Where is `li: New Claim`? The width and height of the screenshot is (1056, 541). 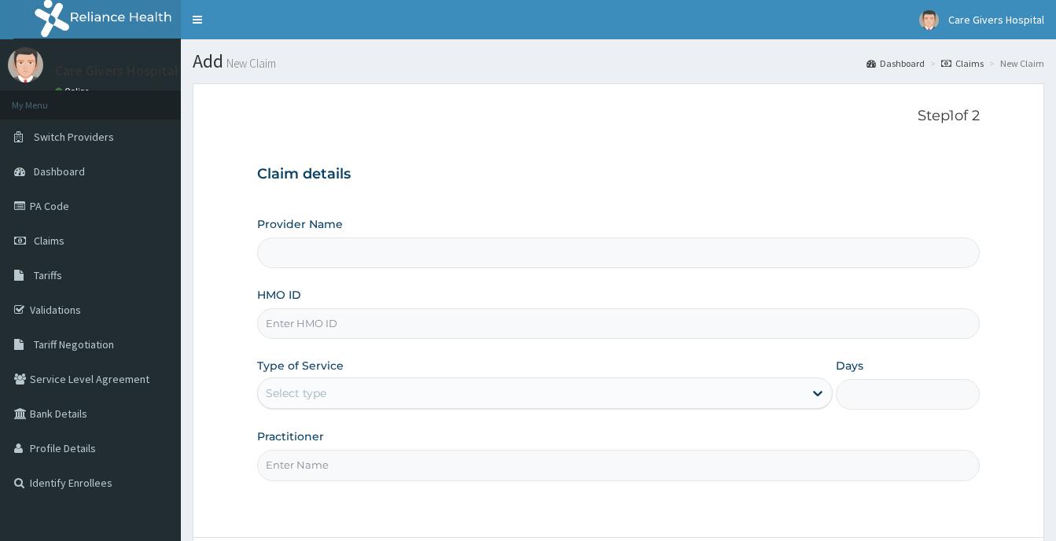 li: New Claim is located at coordinates (1015, 63).